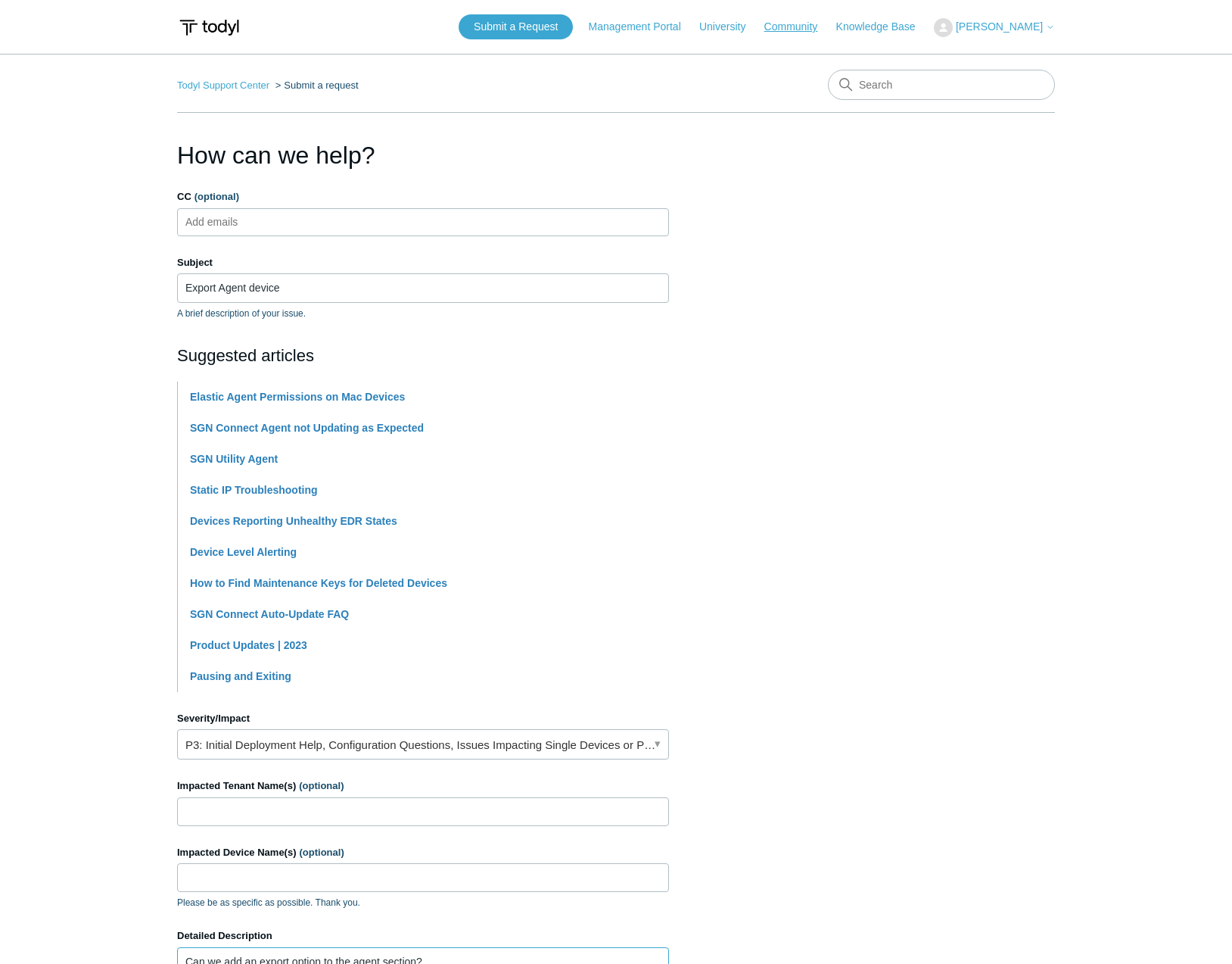 This screenshot has width=1232, height=964. I want to click on p: A brief description of your issue., so click(423, 313).